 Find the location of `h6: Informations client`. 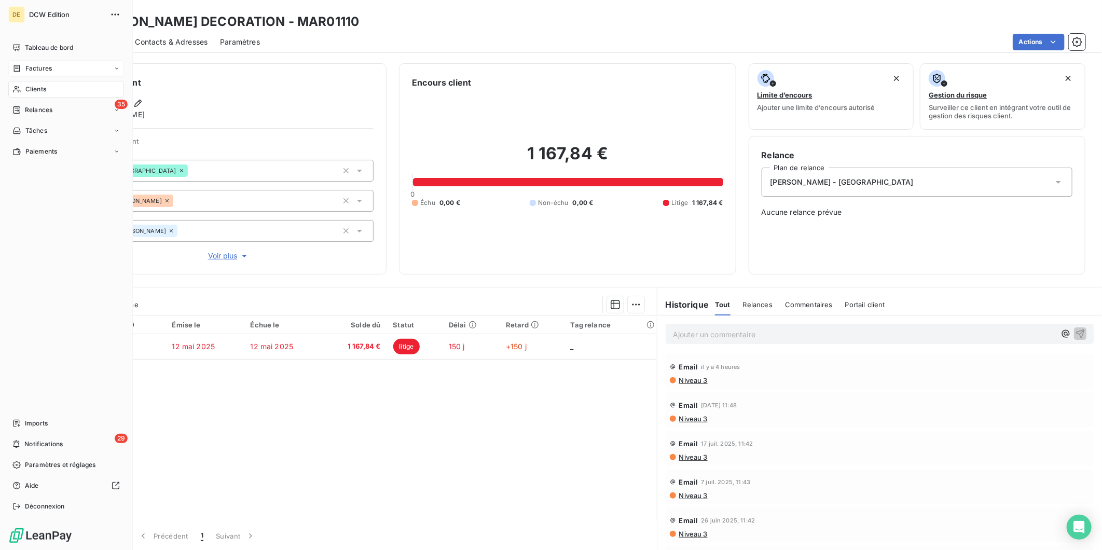

h6: Informations client is located at coordinates (218, 83).